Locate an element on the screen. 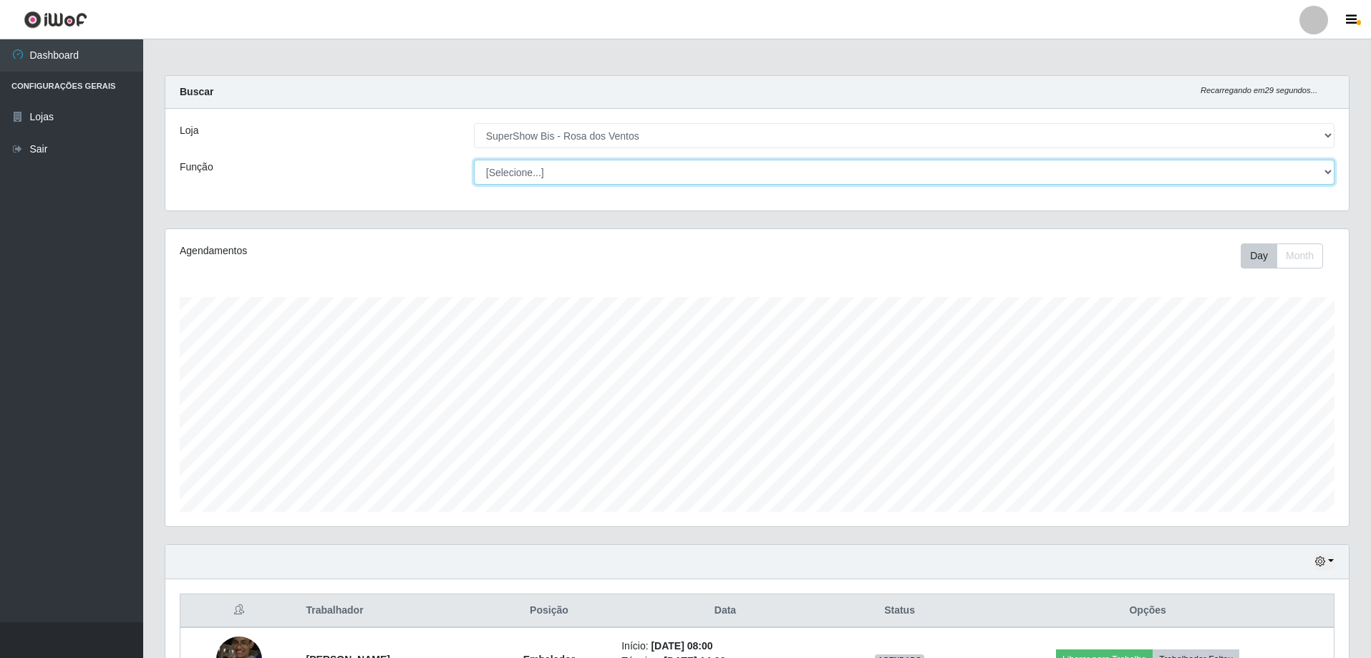 This screenshot has width=1371, height=658. button: Month is located at coordinates (1300, 256).